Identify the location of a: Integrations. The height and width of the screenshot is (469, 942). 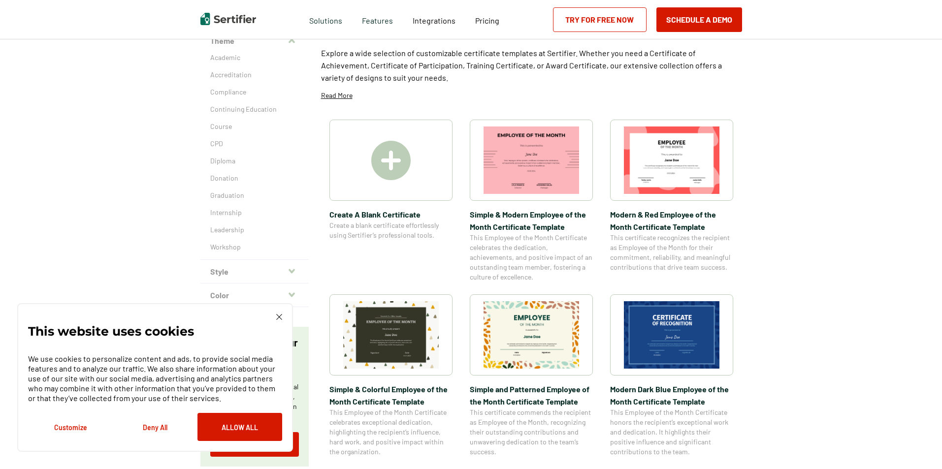
(434, 19).